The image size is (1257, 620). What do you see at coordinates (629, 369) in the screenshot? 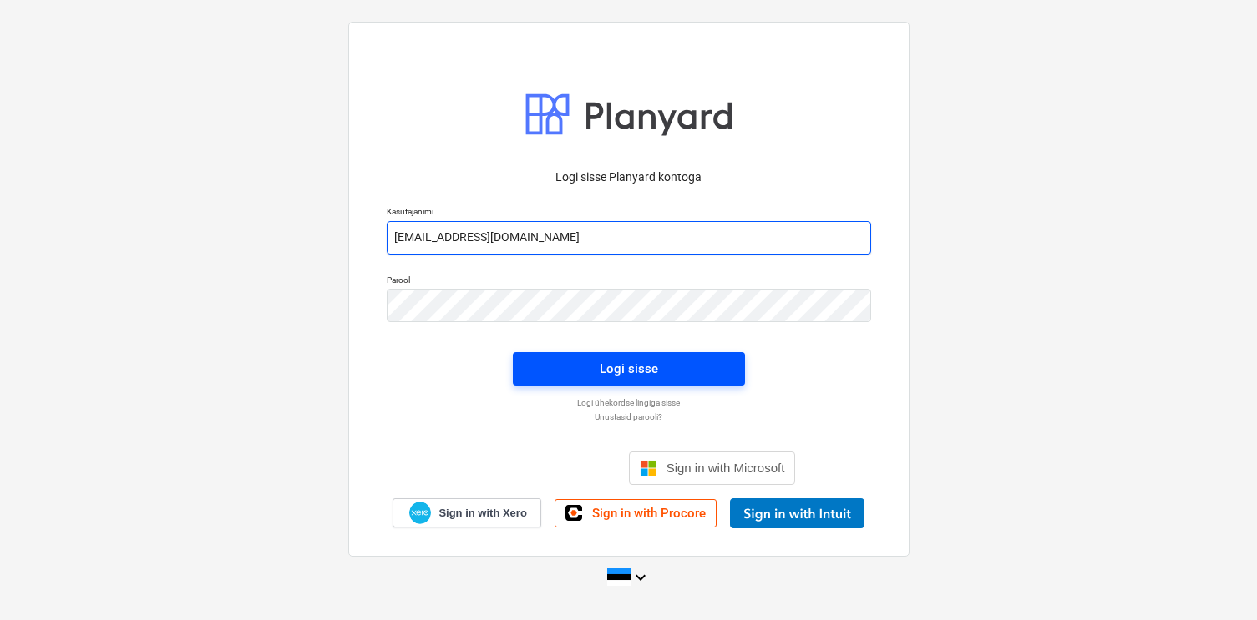
I see `button: Logi sisse` at bounding box center [629, 369].